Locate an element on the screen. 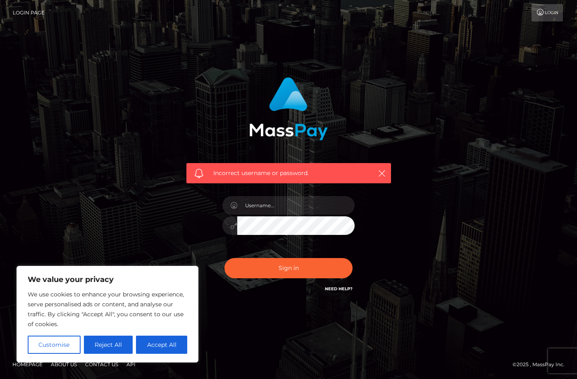  input: Username... is located at coordinates (296, 205).